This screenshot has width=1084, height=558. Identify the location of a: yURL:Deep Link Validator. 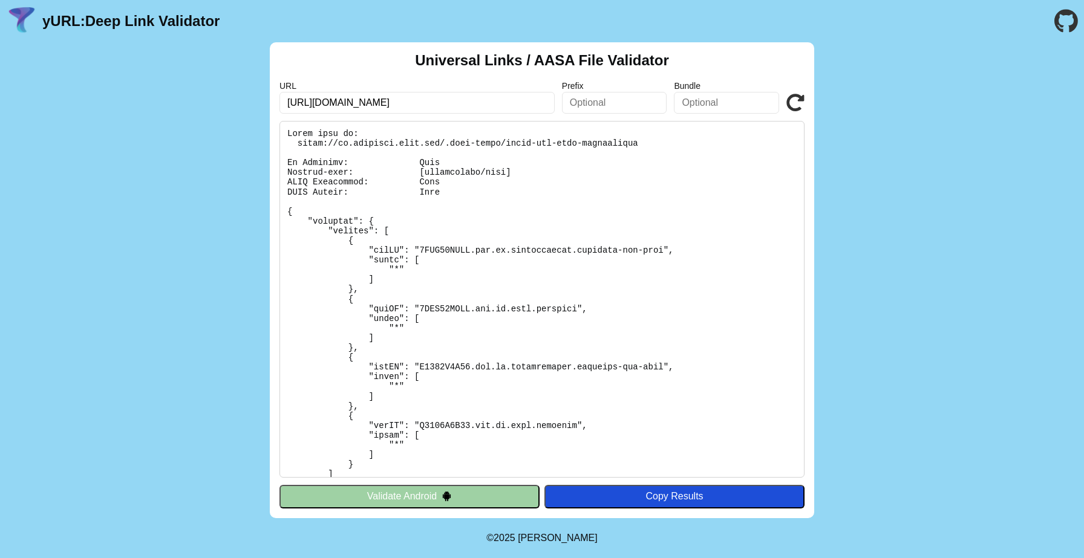
(131, 21).